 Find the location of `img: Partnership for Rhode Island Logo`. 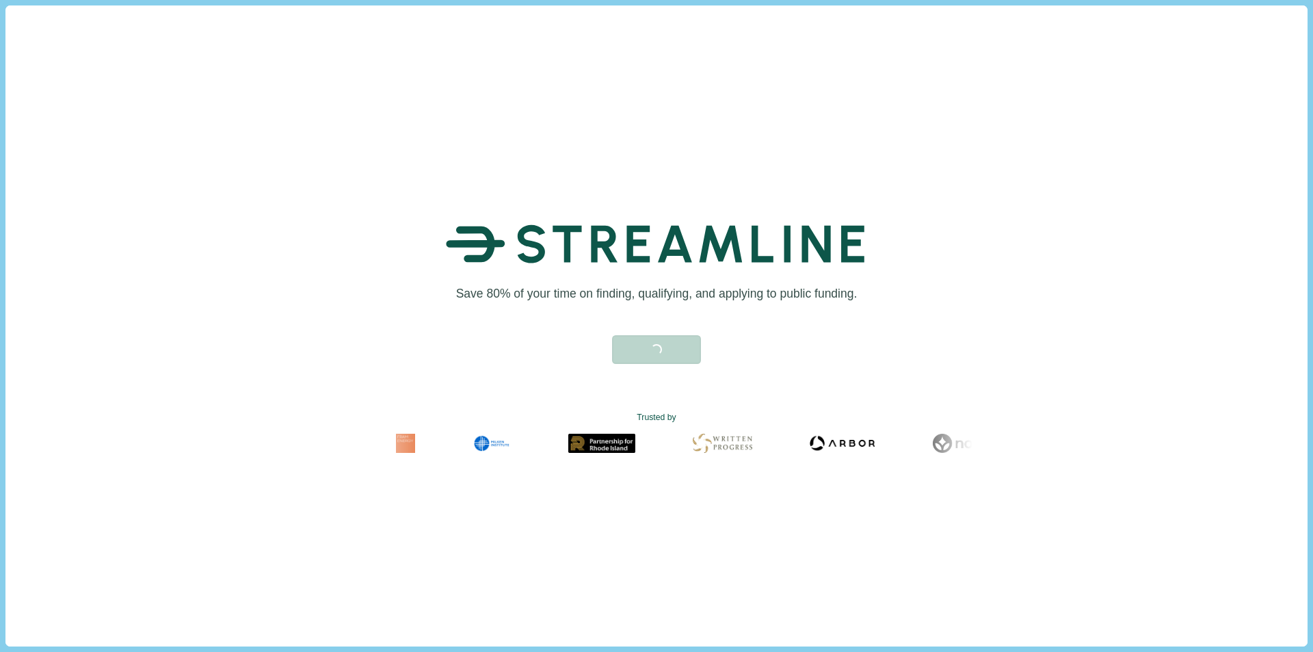

img: Partnership for Rhode Island Logo is located at coordinates (602, 443).